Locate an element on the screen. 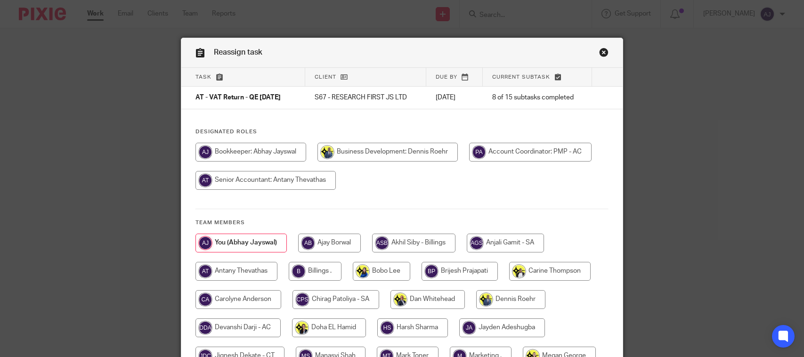 This screenshot has width=804, height=357. a: Close this dialog window is located at coordinates (604, 54).